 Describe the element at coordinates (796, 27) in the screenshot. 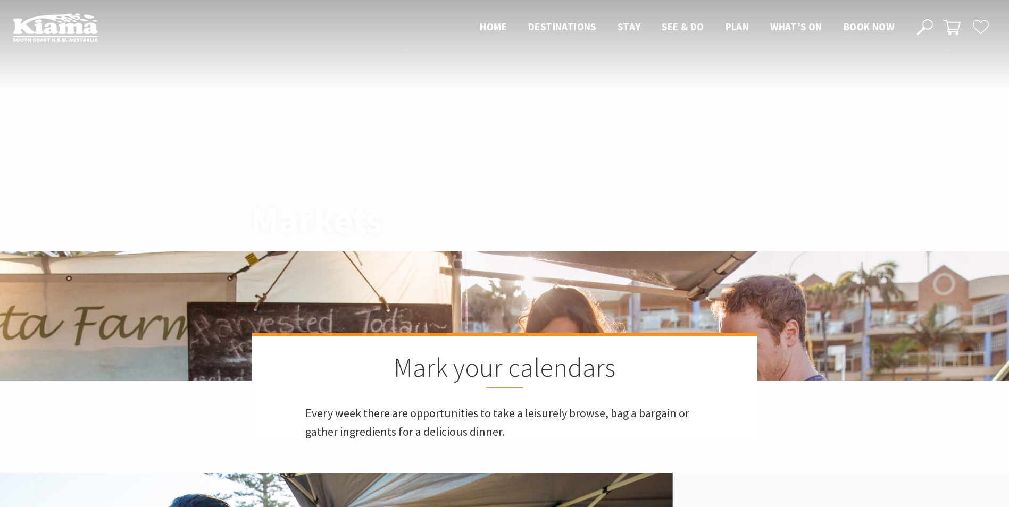

I see `span: What’s On` at that location.